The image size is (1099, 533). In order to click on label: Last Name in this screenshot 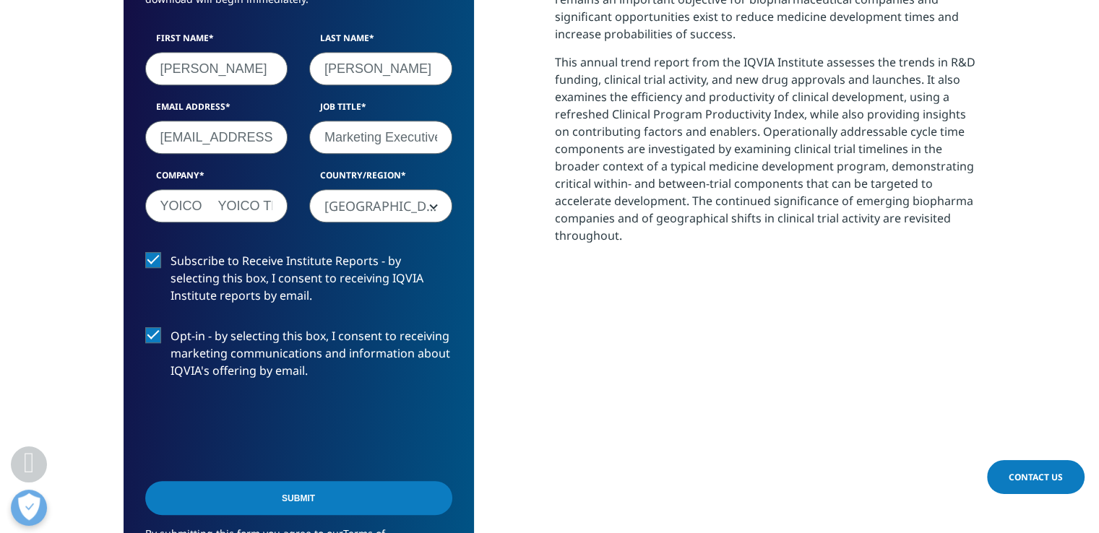, I will do `click(381, 42)`.